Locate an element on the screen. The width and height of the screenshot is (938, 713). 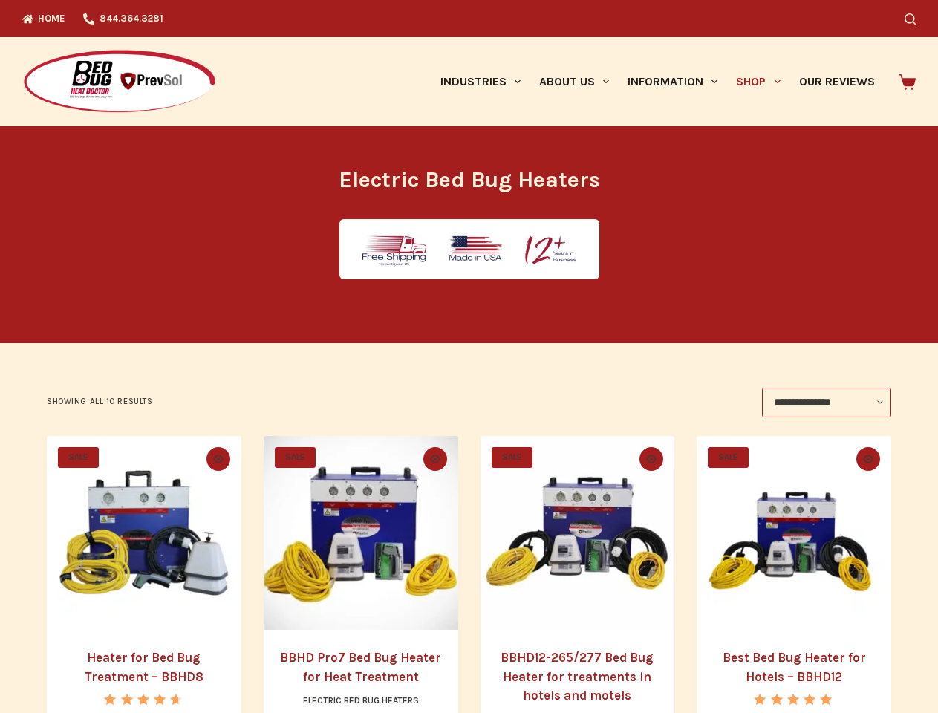
nav: Primary is located at coordinates (657, 82).